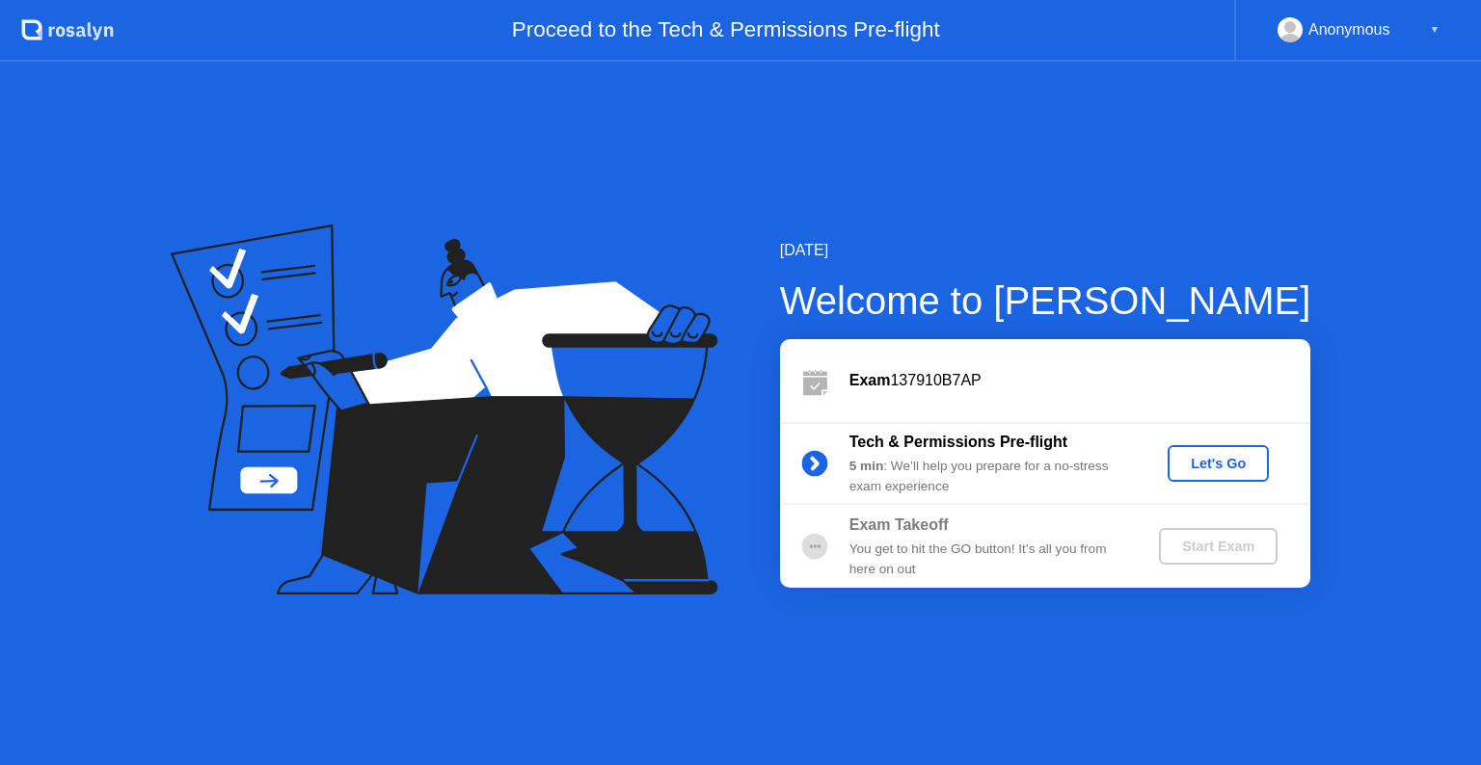  I want to click on div: 137910B7AP, so click(1080, 381).